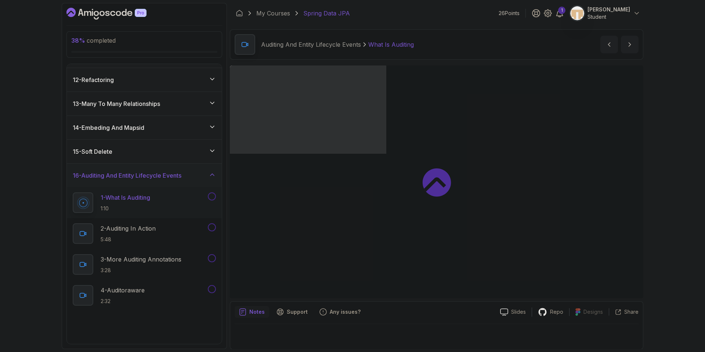 The image size is (705, 352). Describe the element at coordinates (125, 197) in the screenshot. I see `p: 1 - What Is Auditing` at that location.